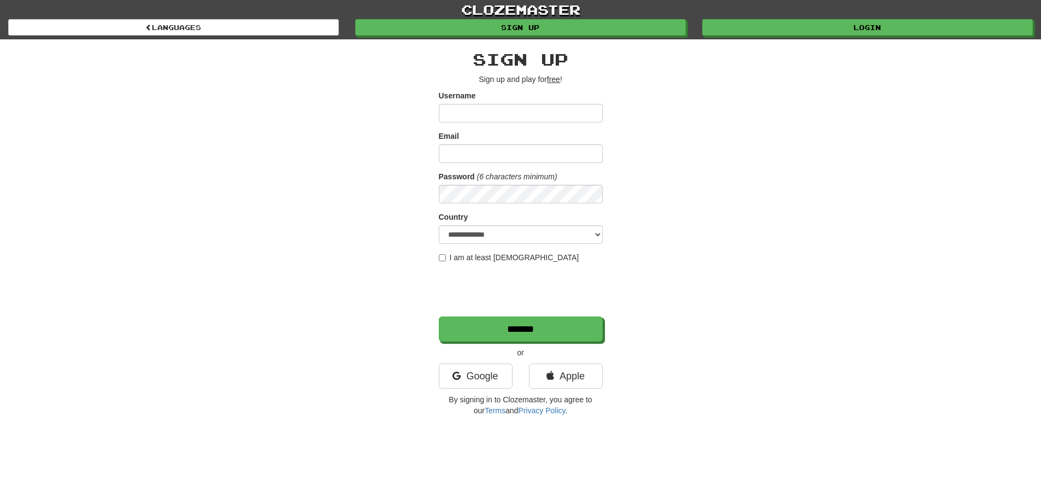 The width and height of the screenshot is (1041, 498). Describe the element at coordinates (521, 59) in the screenshot. I see `h2: Sign up` at that location.